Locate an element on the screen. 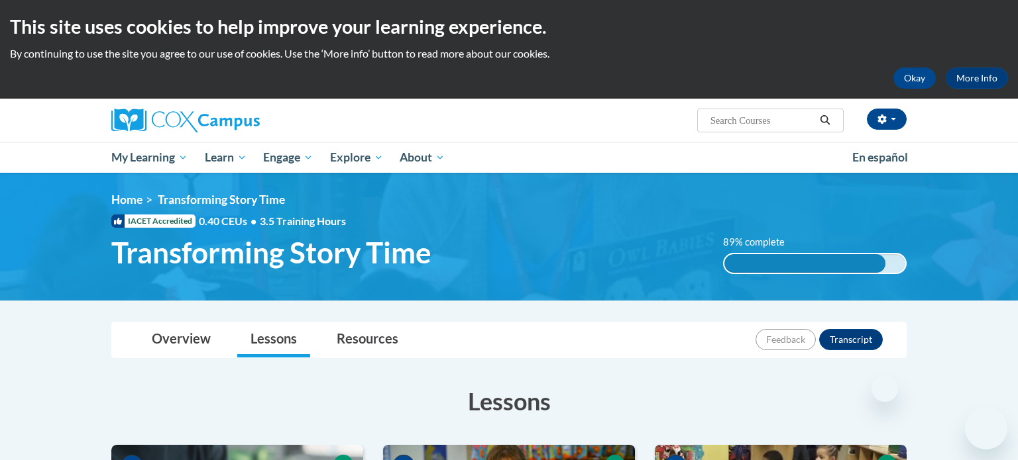 The image size is (1018, 460). div: Main menu is located at coordinates (509, 158).